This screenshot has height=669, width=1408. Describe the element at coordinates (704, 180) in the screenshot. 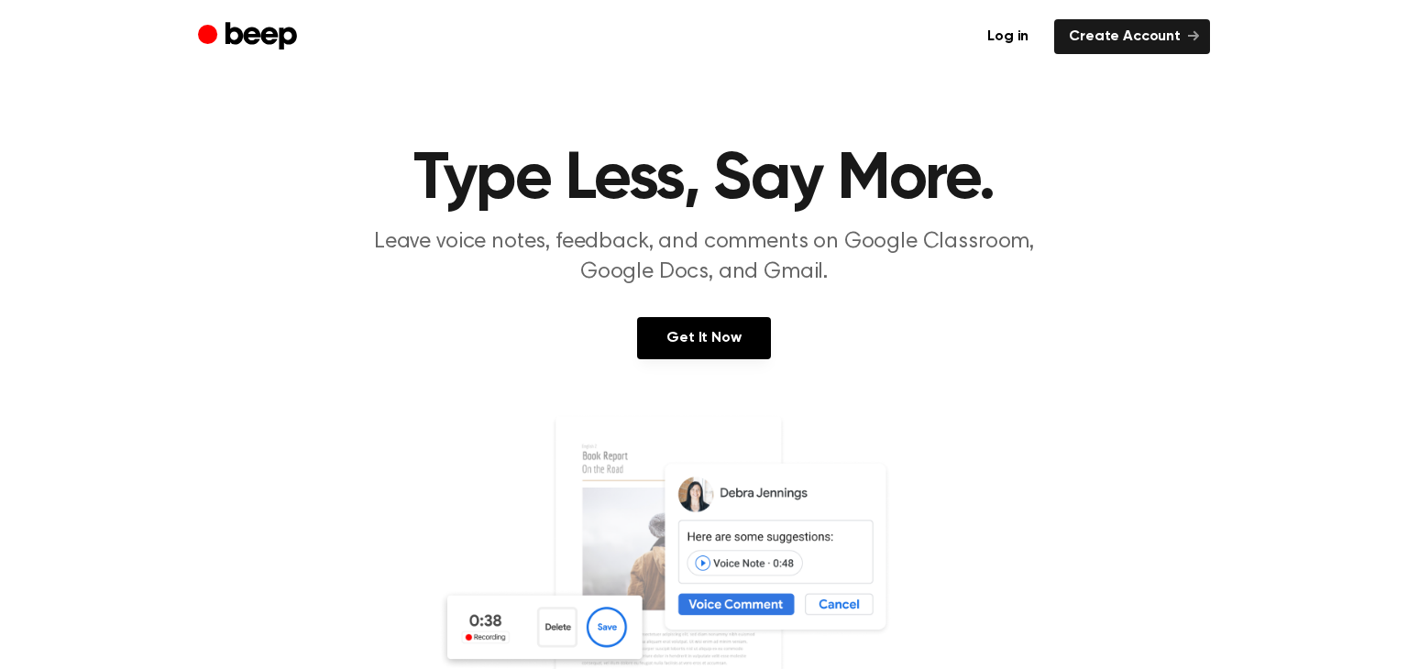

I see `h1: Type Less, Say More.` at that location.